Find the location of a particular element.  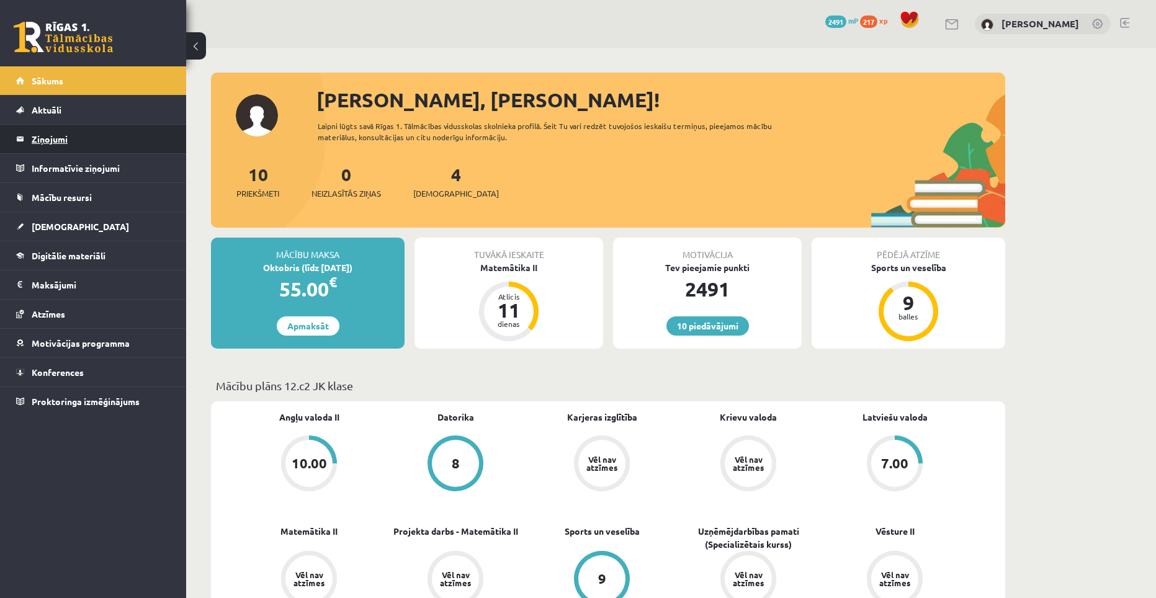

div: 2491 is located at coordinates (707, 289).